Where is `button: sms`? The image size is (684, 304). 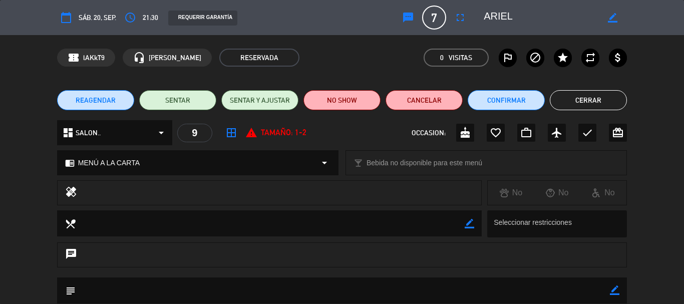 button: sms is located at coordinates (408, 18).